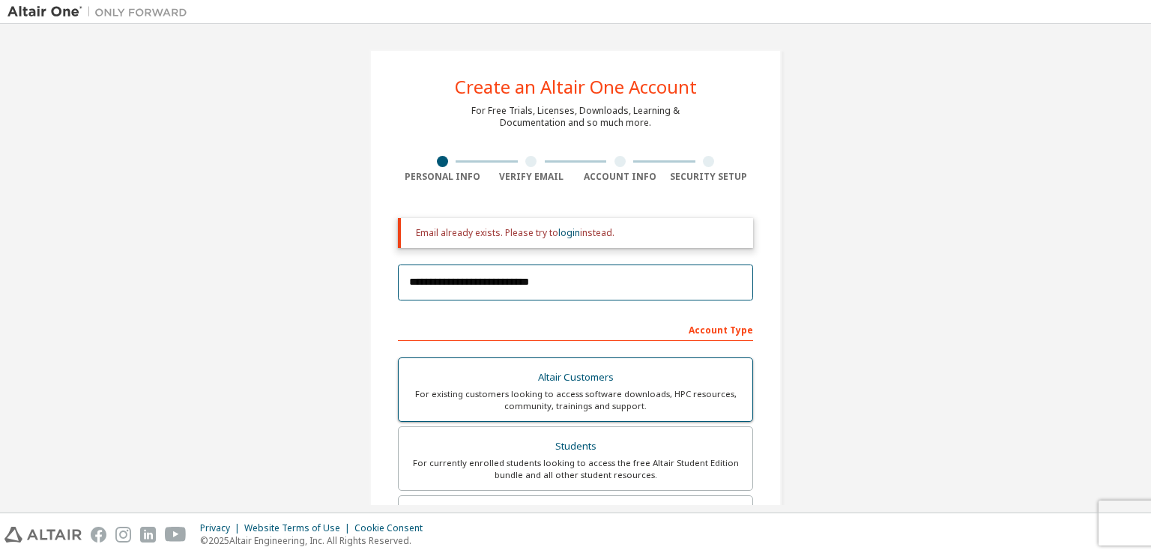 Image resolution: width=1151 pixels, height=556 pixels. I want to click on div: Students, so click(575, 446).